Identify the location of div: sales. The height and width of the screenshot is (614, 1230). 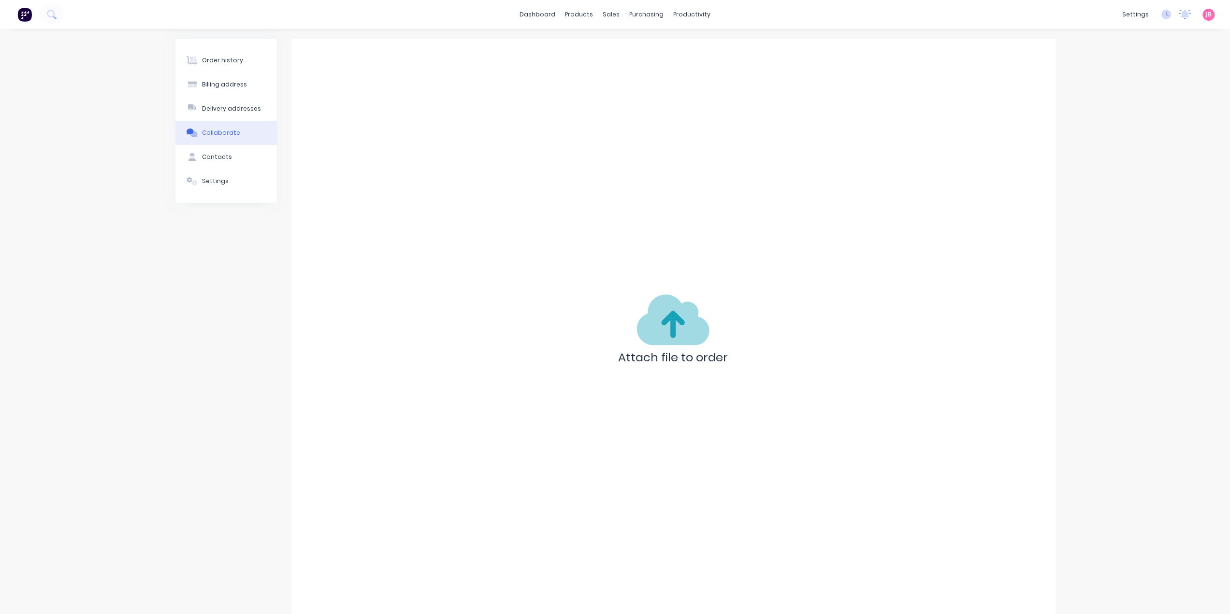
(611, 15).